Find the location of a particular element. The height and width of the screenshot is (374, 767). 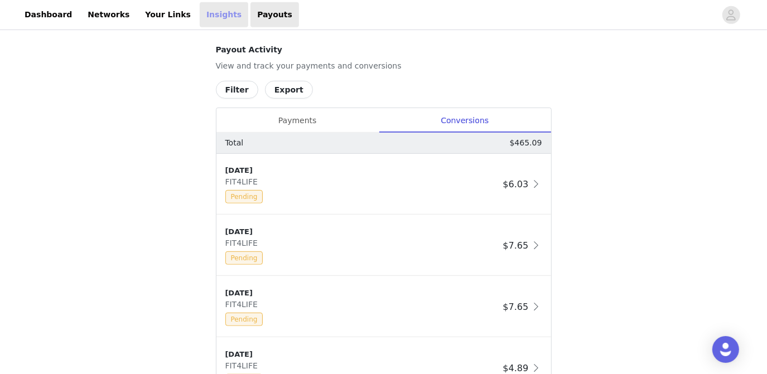

span: $6.03 is located at coordinates (516, 184).